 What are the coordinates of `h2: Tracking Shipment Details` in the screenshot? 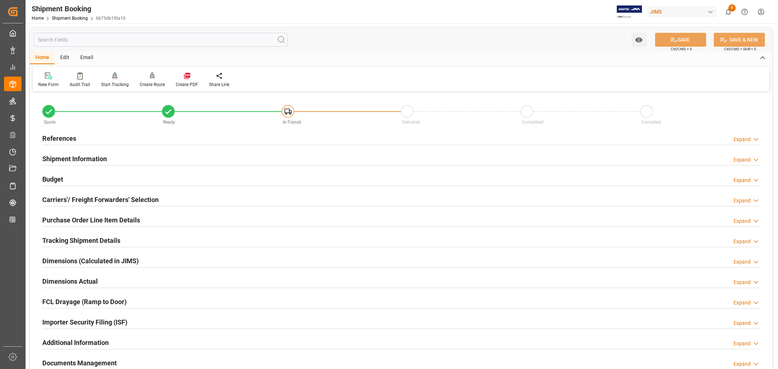 It's located at (81, 240).